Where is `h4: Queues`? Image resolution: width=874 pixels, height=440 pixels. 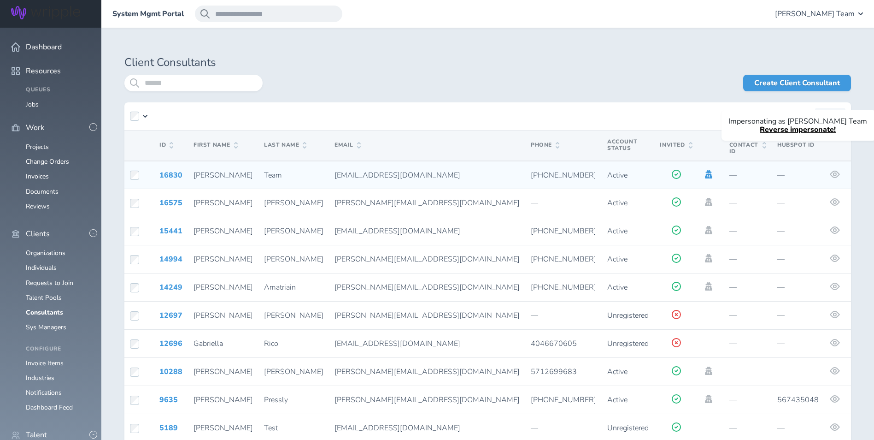 h4: Queues is located at coordinates (58, 90).